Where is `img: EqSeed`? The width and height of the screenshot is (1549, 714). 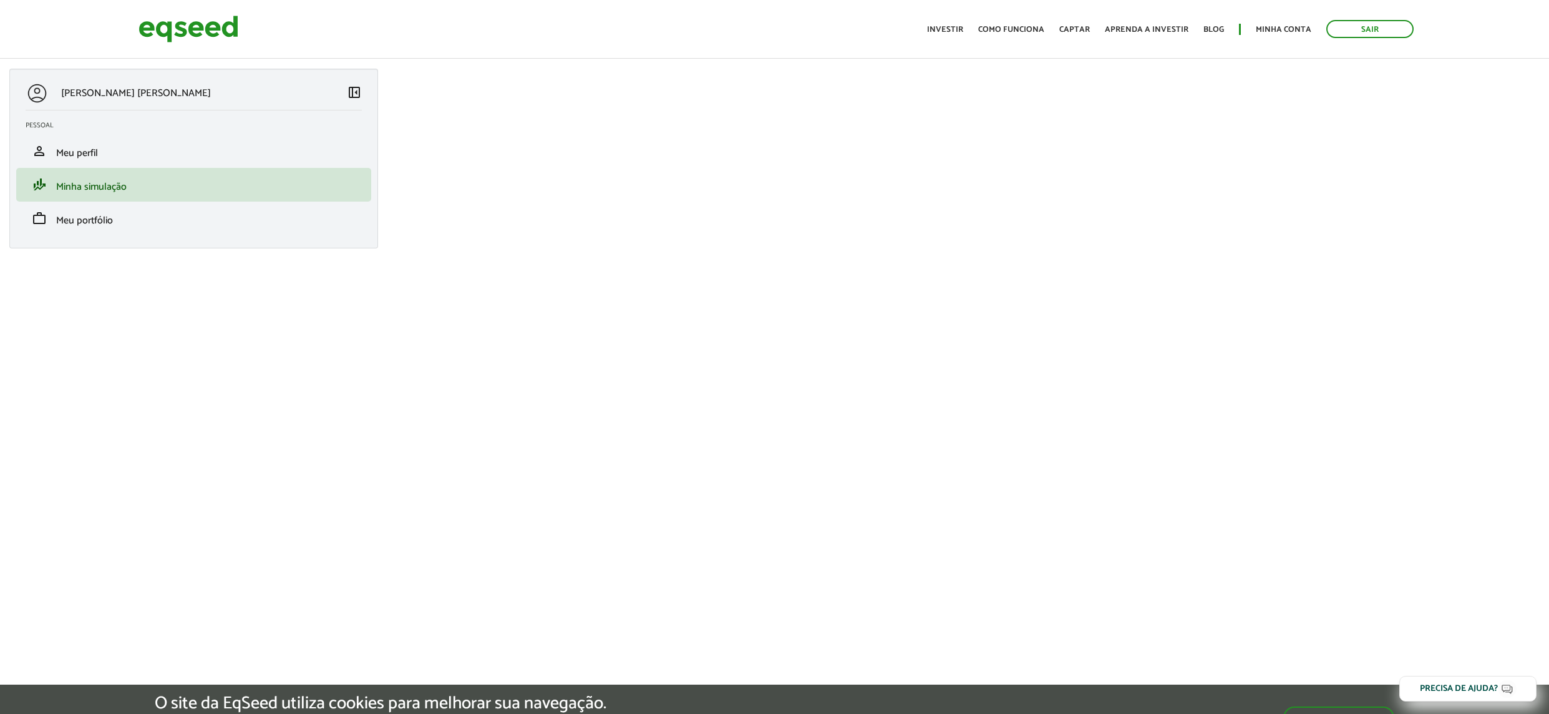 img: EqSeed is located at coordinates (188, 29).